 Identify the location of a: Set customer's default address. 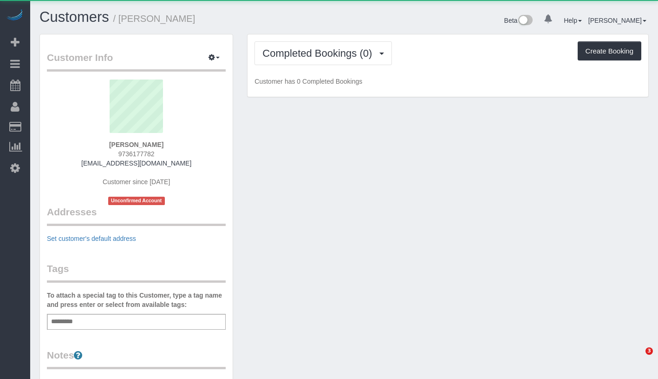
(92, 238).